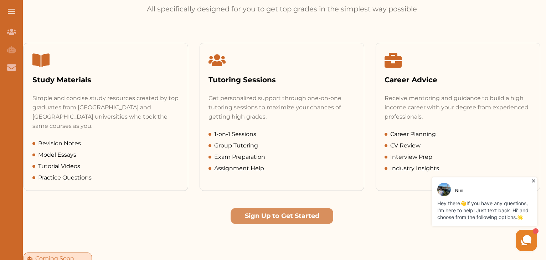 The width and height of the screenshot is (546, 260). What do you see at coordinates (109, 35) in the screenshot?
I see `p: Hey there If you have any questions, I'm here to help! Just text back 'Hi' and choose from the fo...` at bounding box center [109, 35].